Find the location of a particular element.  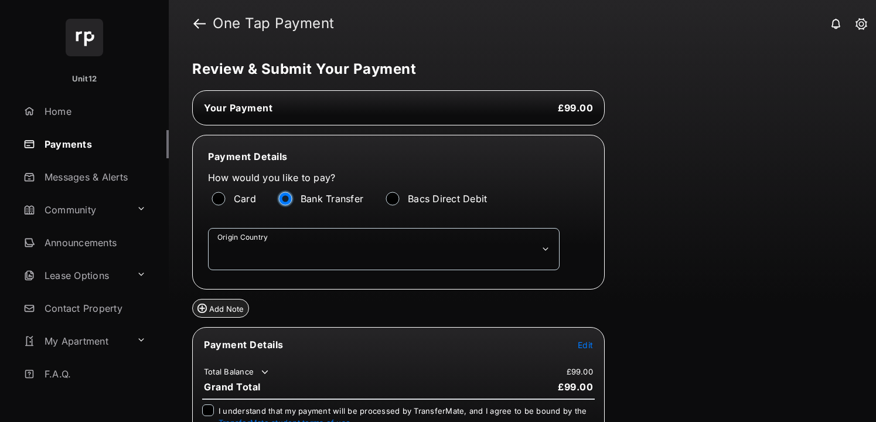

label: Bank Transfer is located at coordinates (332, 199).